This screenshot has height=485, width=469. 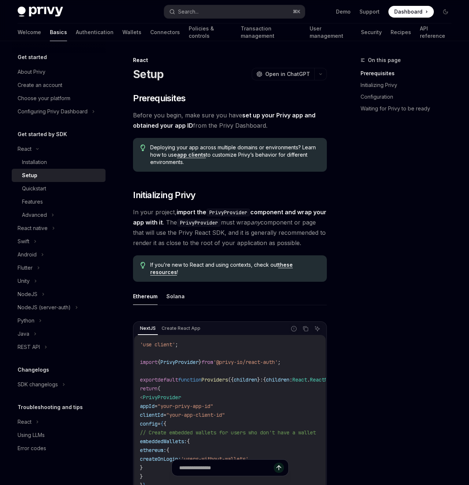 I want to click on span: Before you begin, make sure you have from the Privy Dashboard., so click(x=230, y=120).